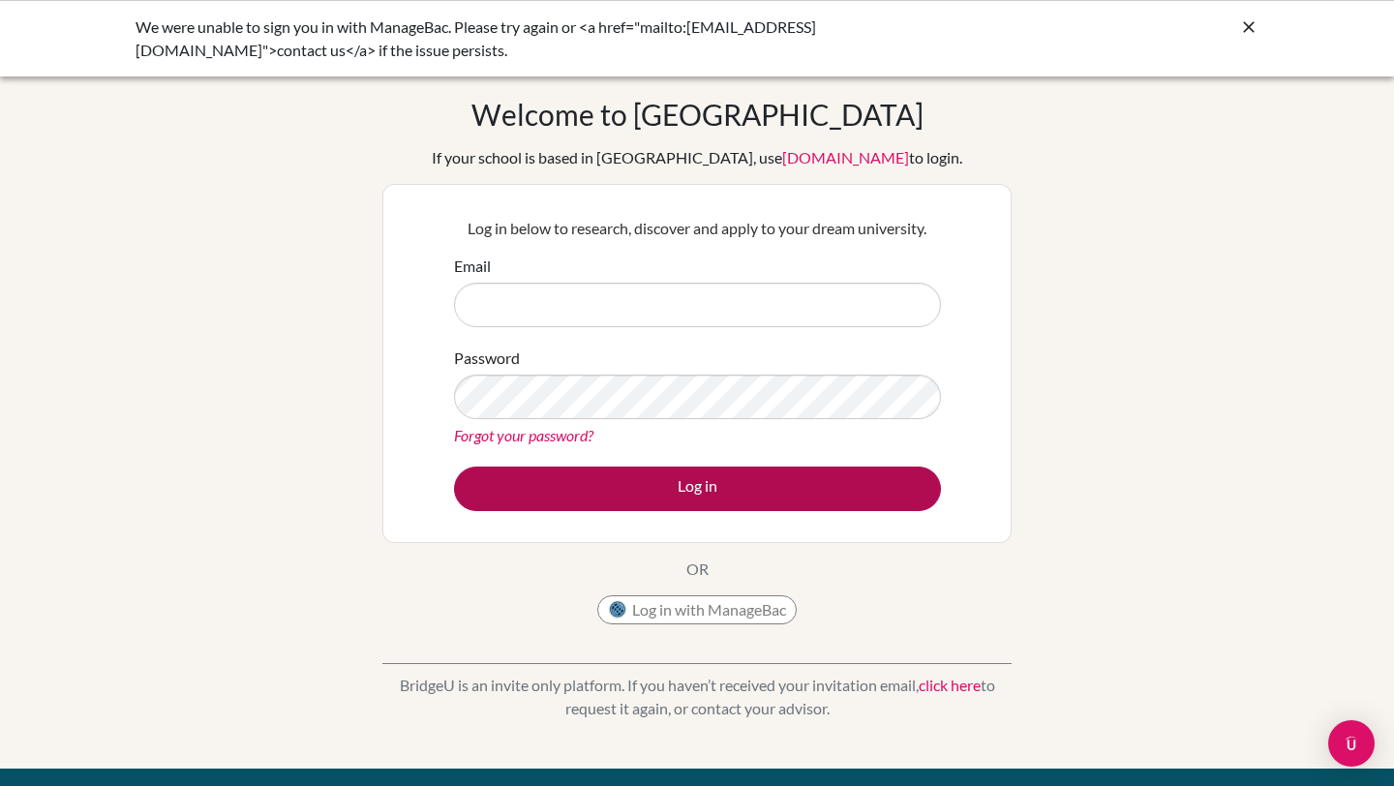 The height and width of the screenshot is (786, 1394). What do you see at coordinates (697, 489) in the screenshot?
I see `button: Log in` at bounding box center [697, 489].